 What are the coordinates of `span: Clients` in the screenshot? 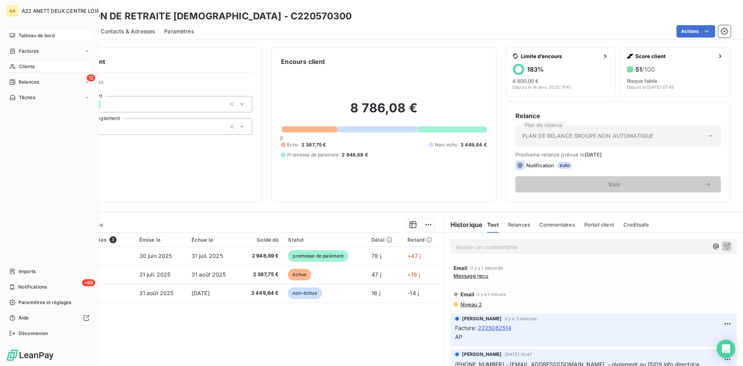 It's located at (27, 67).